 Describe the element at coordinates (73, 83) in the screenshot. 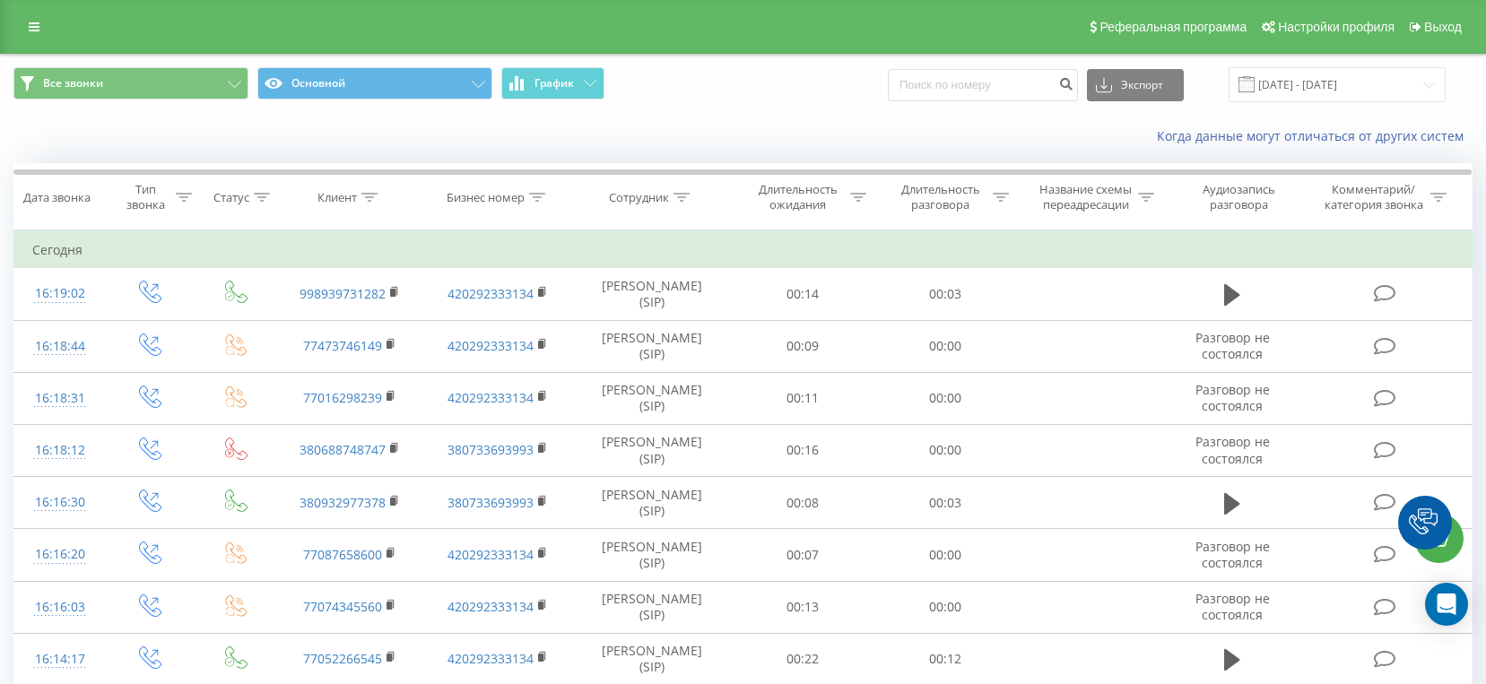

I see `span: Все звонки` at that location.